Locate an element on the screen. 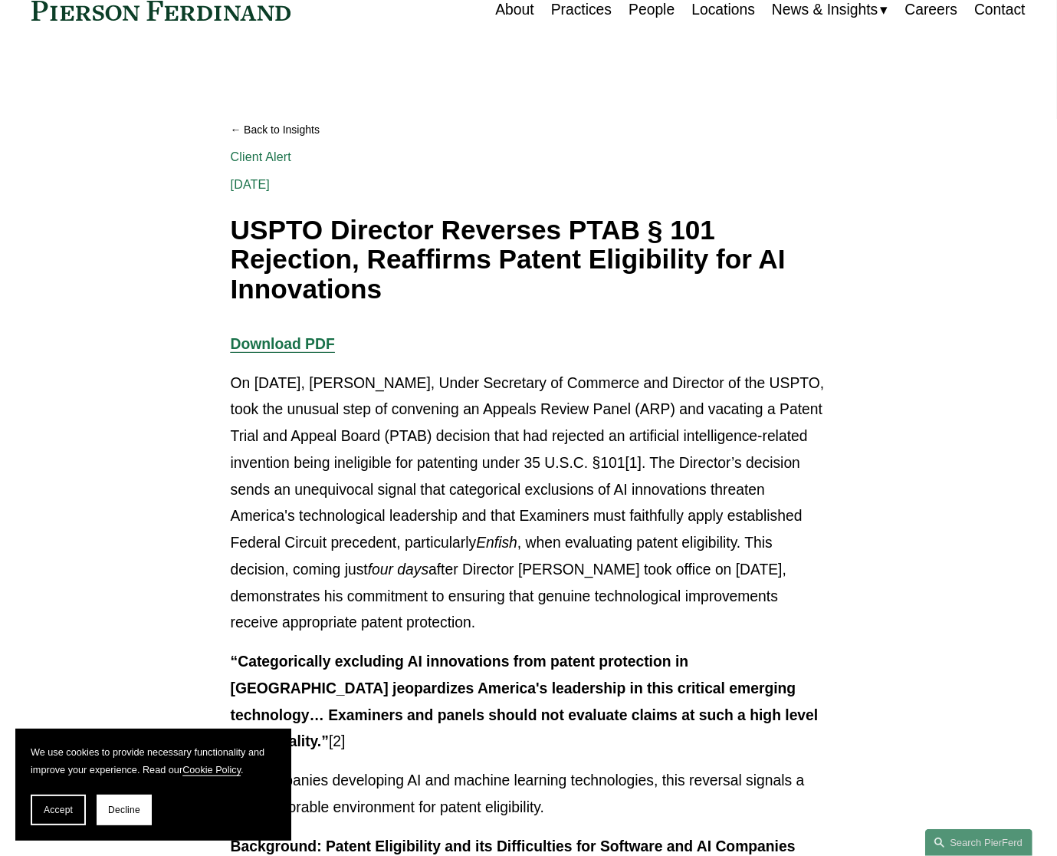  em: four days is located at coordinates (398, 569).